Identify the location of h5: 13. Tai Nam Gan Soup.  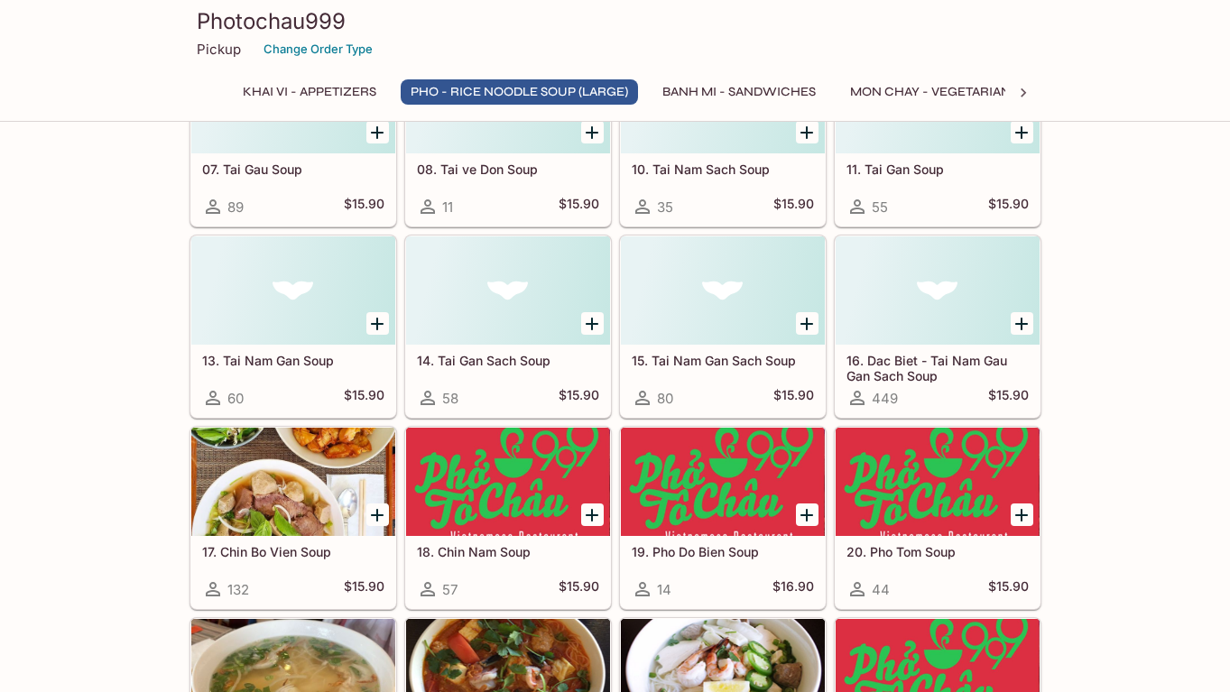
(293, 360).